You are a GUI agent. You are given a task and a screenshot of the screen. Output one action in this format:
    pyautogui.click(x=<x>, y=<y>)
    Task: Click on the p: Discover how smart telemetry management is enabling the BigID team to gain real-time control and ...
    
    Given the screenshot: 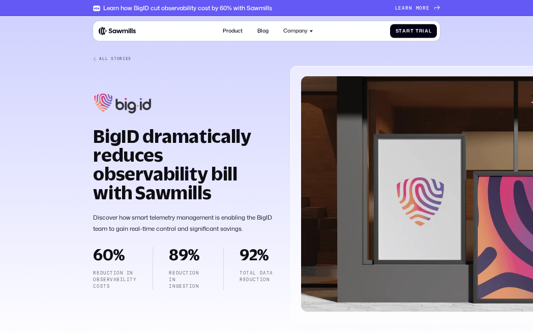 What is the action you would take?
    pyautogui.click(x=185, y=223)
    